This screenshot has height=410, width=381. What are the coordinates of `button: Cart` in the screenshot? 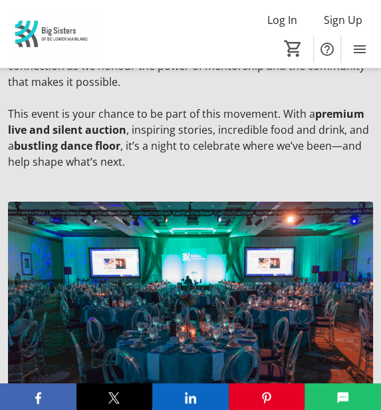 It's located at (293, 49).